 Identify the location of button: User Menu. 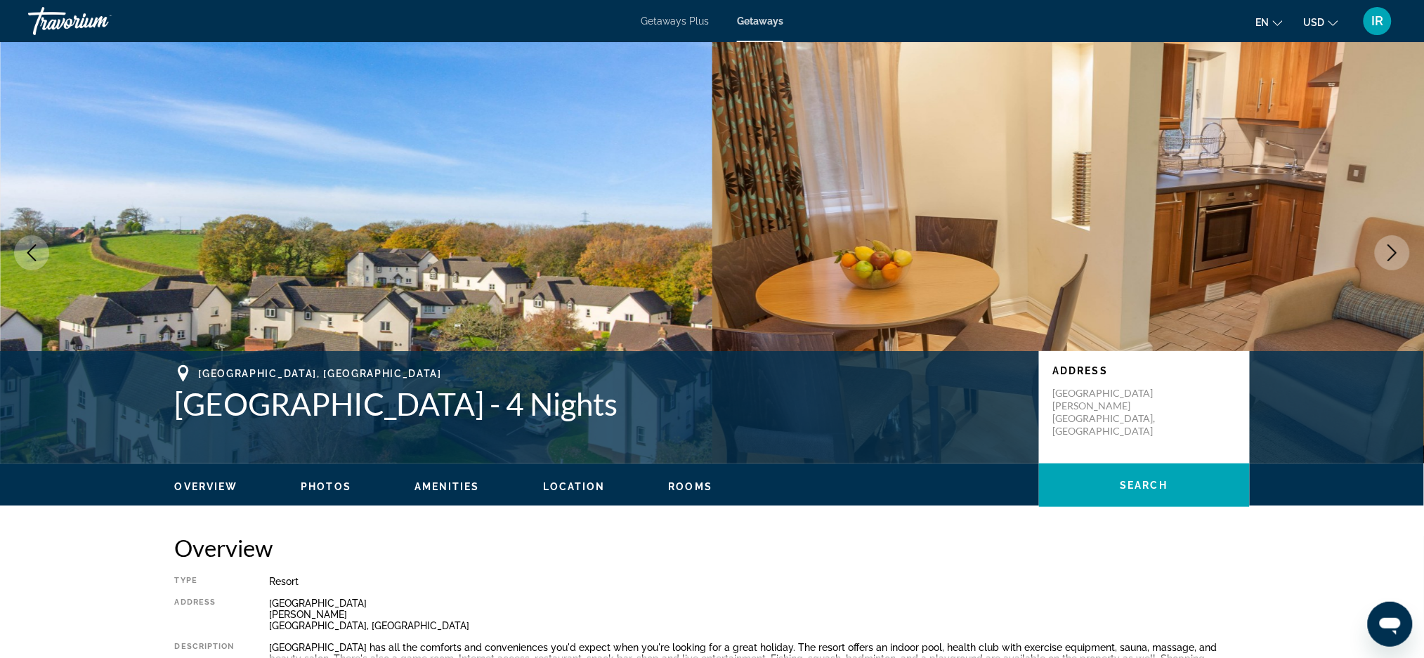
(1378, 21).